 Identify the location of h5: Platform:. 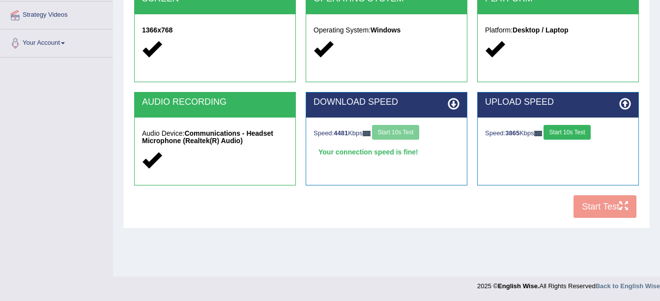
(558, 30).